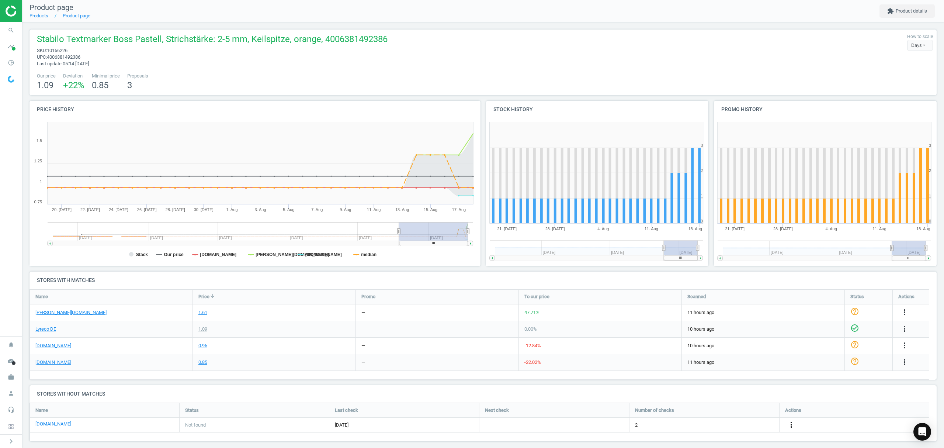  I want to click on span: Number of checks, so click(655, 410).